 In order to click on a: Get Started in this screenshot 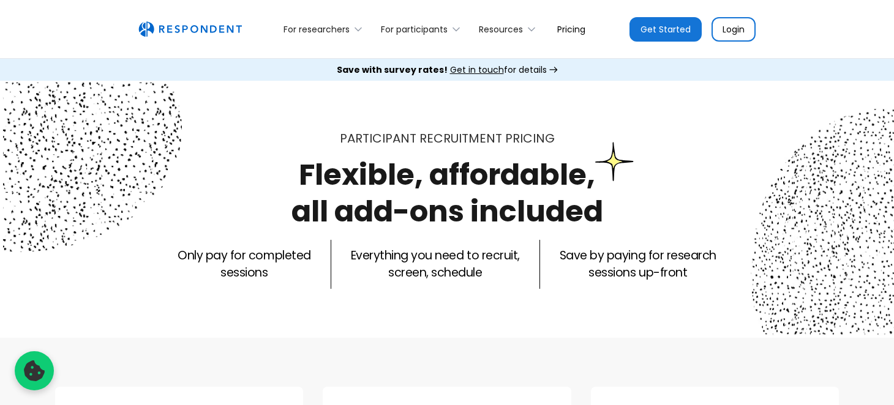, I will do `click(666, 29)`.